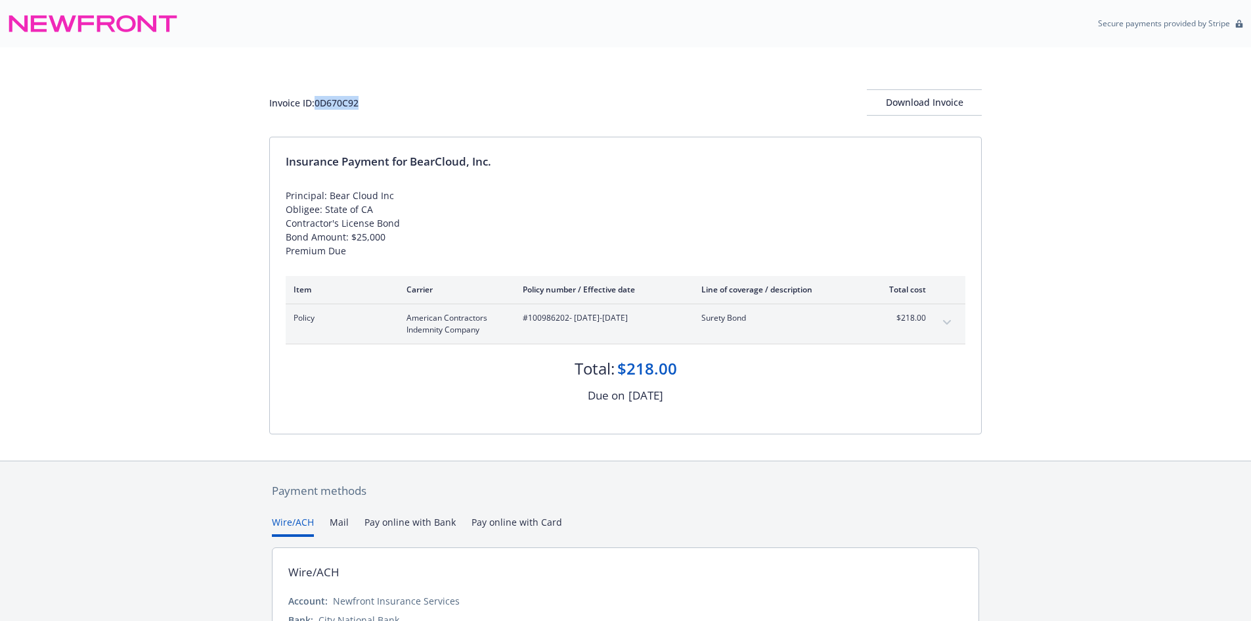  What do you see at coordinates (924, 102) in the screenshot?
I see `div: Download Invoice` at bounding box center [924, 102].